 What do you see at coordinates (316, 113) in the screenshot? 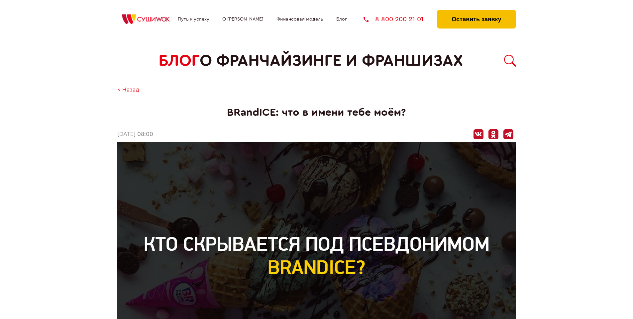
I see `h1: BRandICE: что в имени тебе моём?` at bounding box center [316, 113].